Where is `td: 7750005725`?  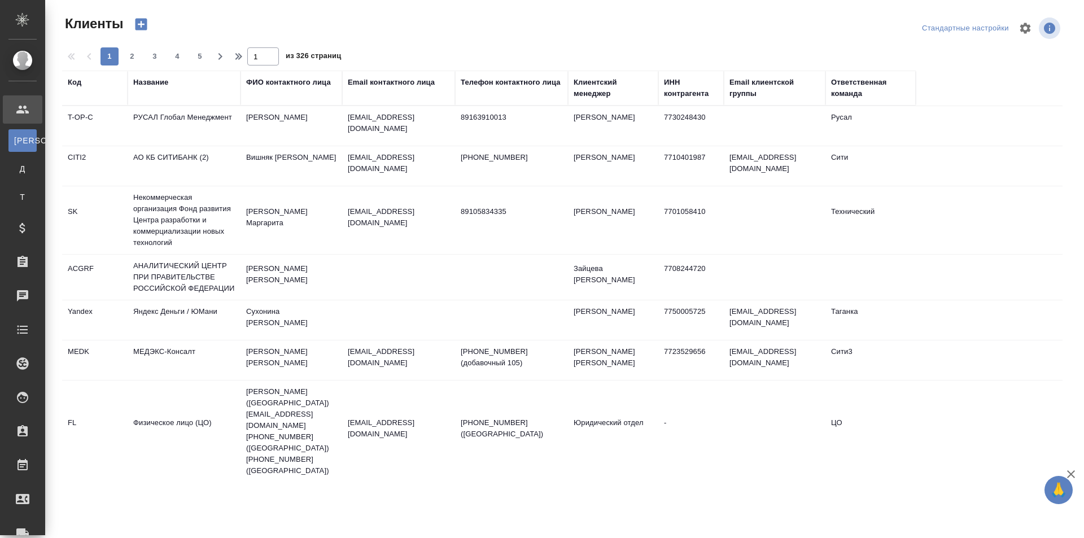
td: 7750005725 is located at coordinates (691, 320).